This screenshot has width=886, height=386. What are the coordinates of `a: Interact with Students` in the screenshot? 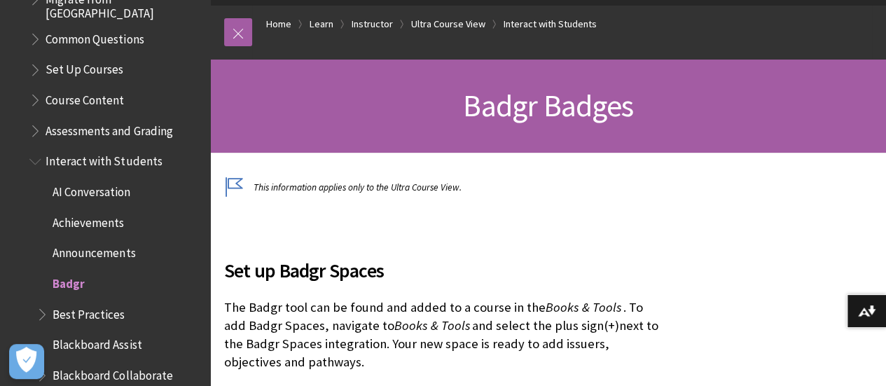 It's located at (550, 24).